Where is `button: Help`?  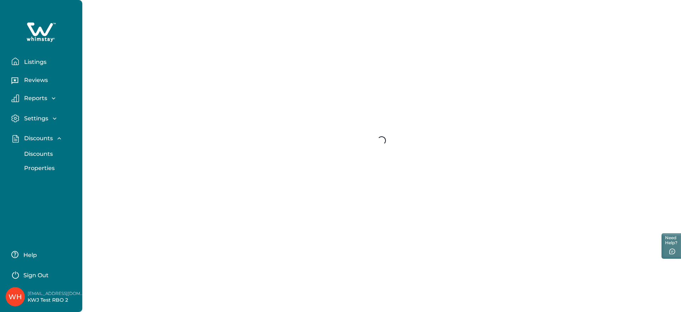
button: Help is located at coordinates (43, 254).